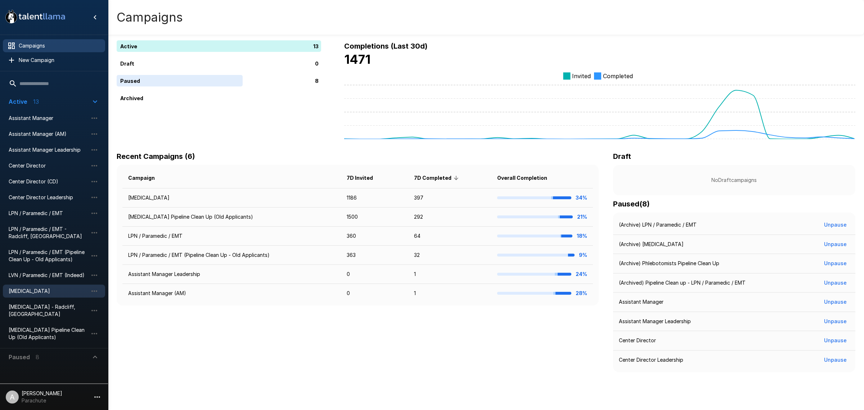 The width and height of the screenshot is (864, 410). What do you see at coordinates (375, 198) in the screenshot?
I see `td: 1186` at bounding box center [375, 198].